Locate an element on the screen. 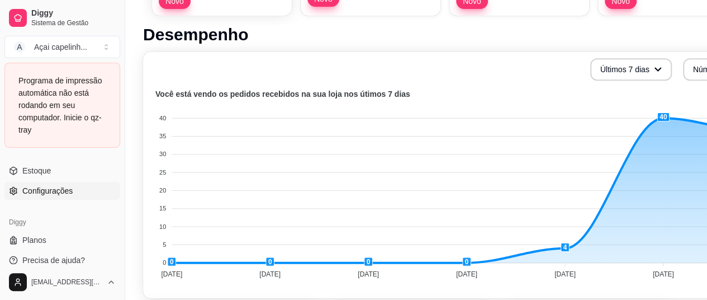 This screenshot has height=300, width=707. span: A is located at coordinates (20, 47).